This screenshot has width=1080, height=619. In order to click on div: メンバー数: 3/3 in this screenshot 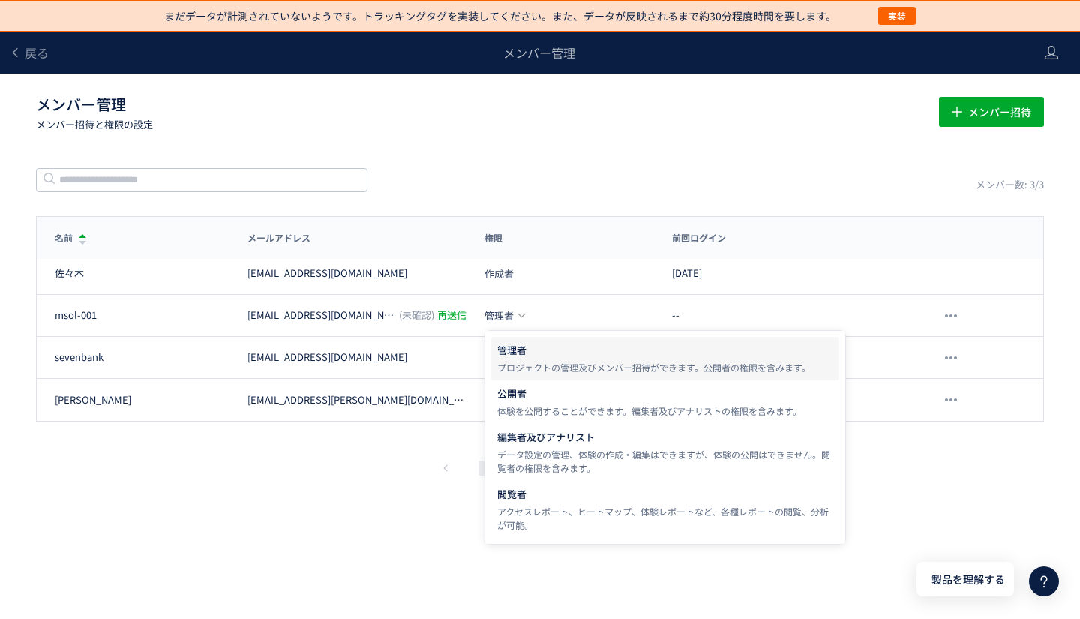, I will do `click(1010, 185)`.